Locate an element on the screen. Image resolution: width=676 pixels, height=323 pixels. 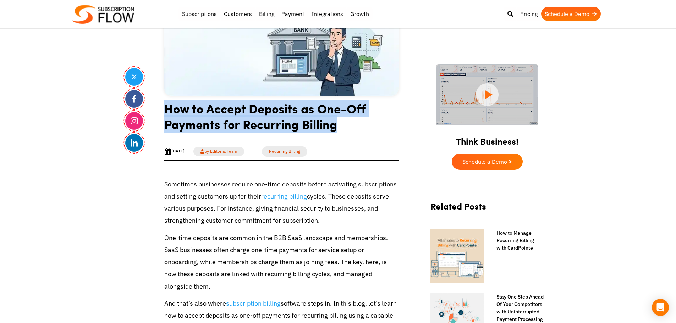
a: Billing is located at coordinates (267, 14).